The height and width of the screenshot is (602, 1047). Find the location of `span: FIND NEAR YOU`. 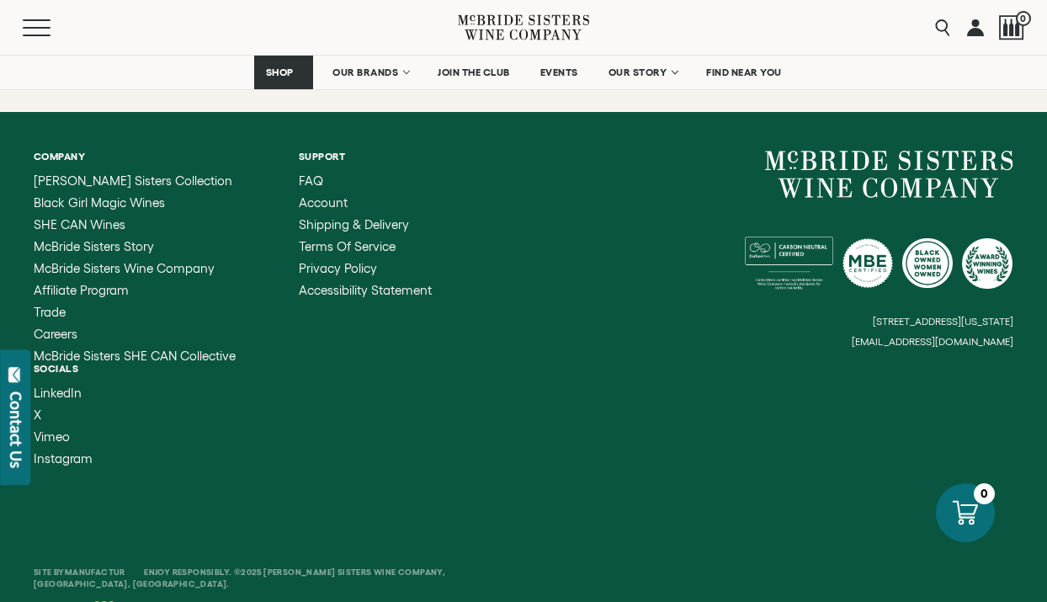

span: FIND NEAR YOU is located at coordinates (744, 72).